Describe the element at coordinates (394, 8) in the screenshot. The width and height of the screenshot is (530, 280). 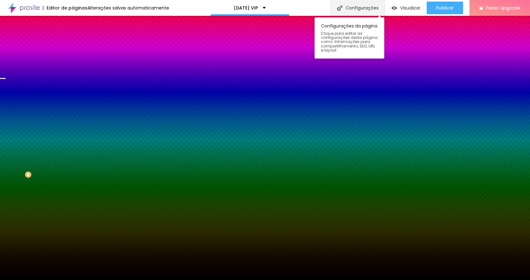
I see `img: view-1.svg` at that location.